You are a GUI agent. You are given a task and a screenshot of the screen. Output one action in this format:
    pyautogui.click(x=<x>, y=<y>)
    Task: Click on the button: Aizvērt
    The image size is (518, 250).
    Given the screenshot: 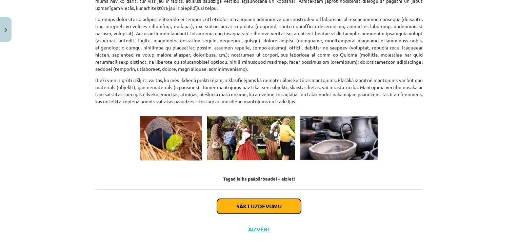 What is the action you would take?
    pyautogui.click(x=259, y=230)
    